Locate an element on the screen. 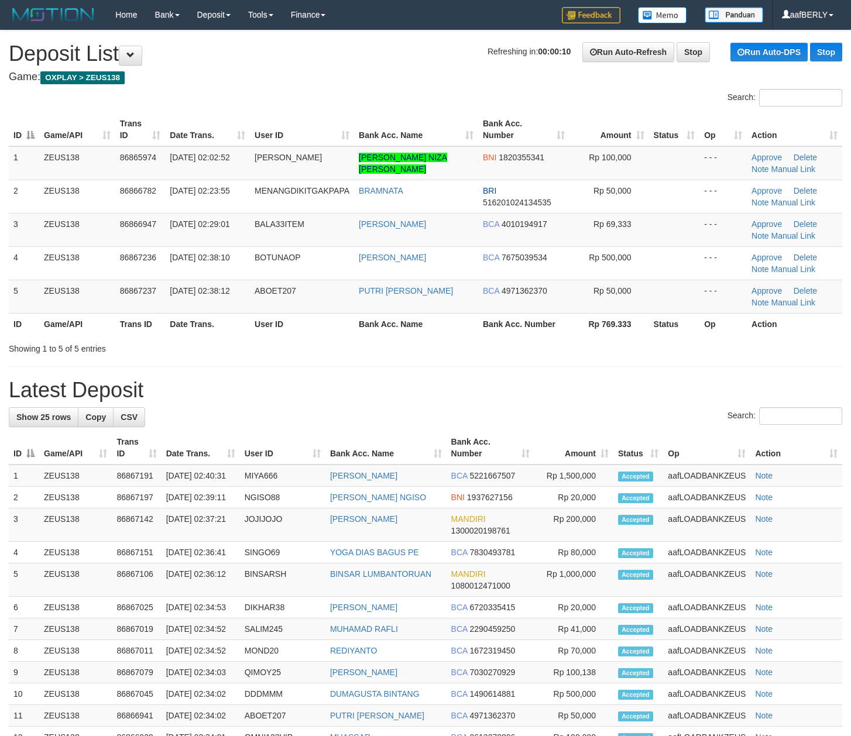 This screenshot has height=736, width=851. th: Trans ID is located at coordinates (140, 323).